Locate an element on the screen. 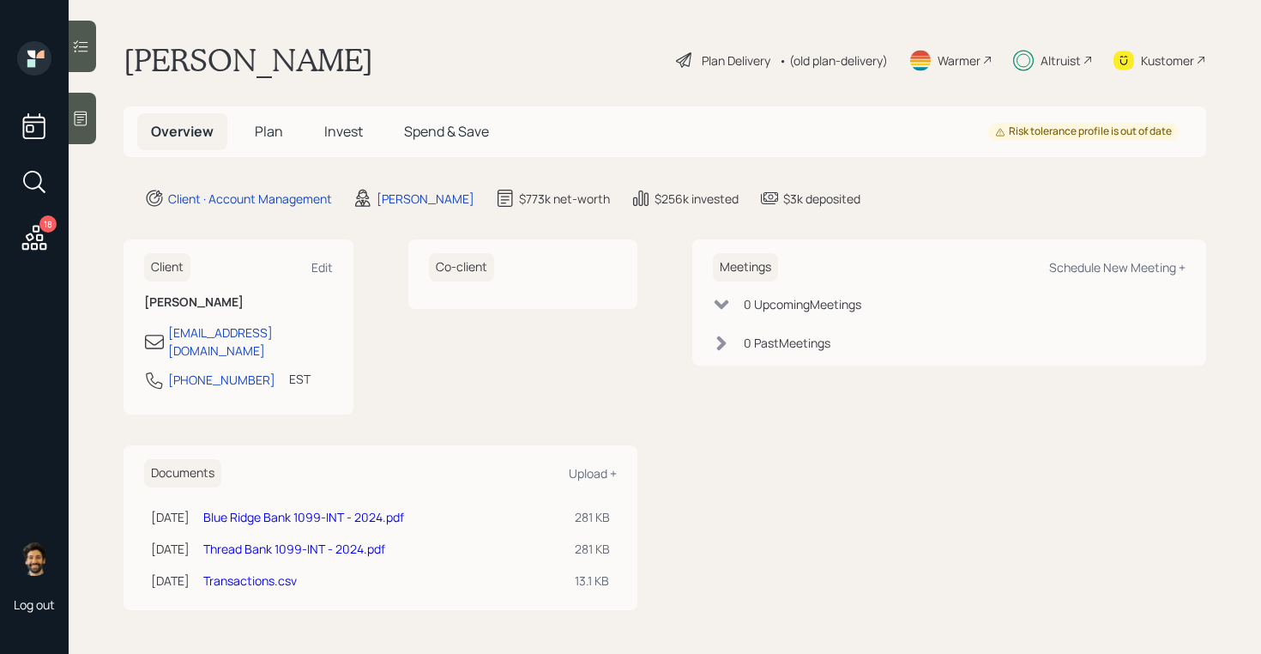  div: $3k deposited is located at coordinates (822, 198).